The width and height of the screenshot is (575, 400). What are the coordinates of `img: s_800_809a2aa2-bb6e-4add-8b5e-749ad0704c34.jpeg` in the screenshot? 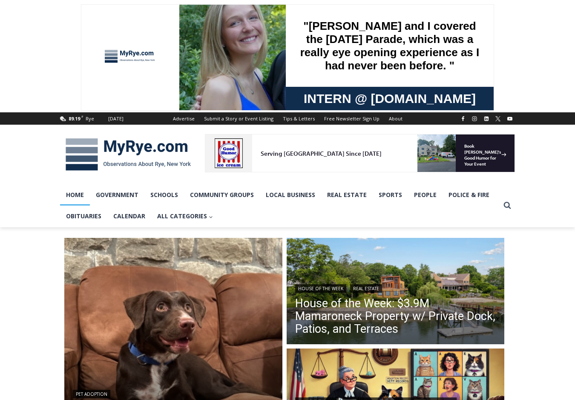 It's located at (232, 20).